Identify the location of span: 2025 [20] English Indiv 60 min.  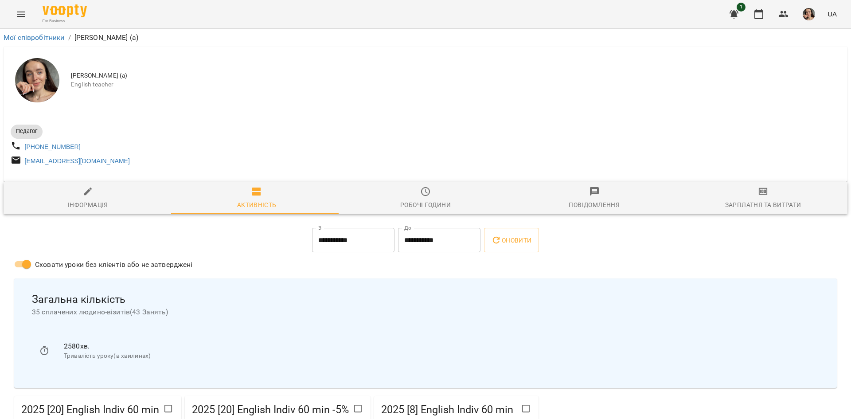
(90, 410).